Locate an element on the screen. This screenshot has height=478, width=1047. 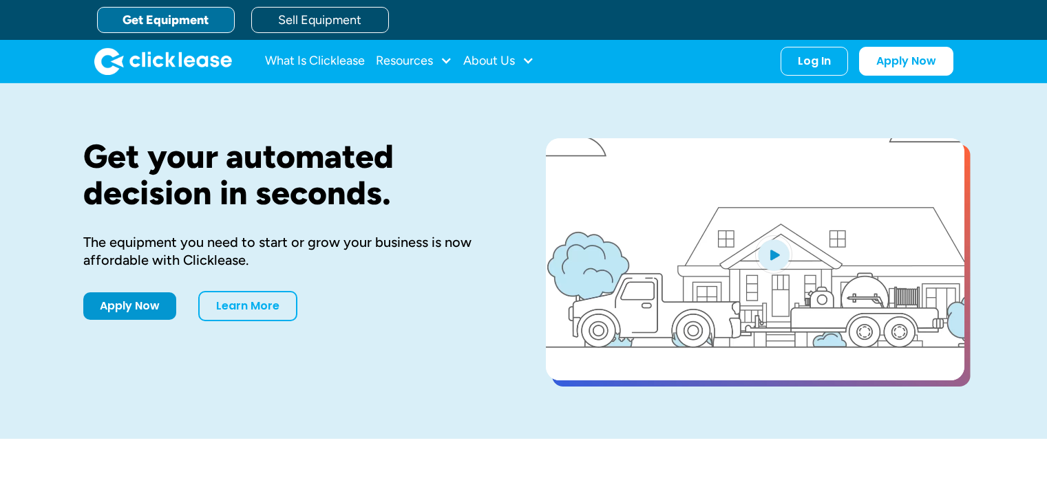
div: Resources is located at coordinates (414, 61).